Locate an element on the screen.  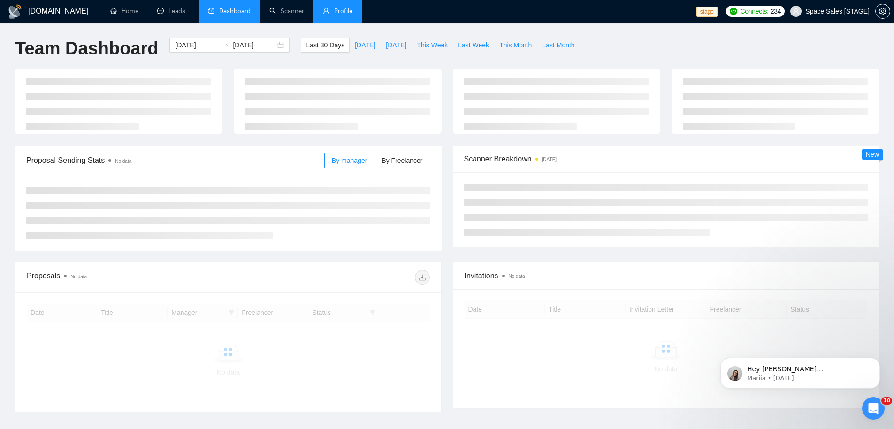
span: Proposal Sending Stats is located at coordinates (175, 160).